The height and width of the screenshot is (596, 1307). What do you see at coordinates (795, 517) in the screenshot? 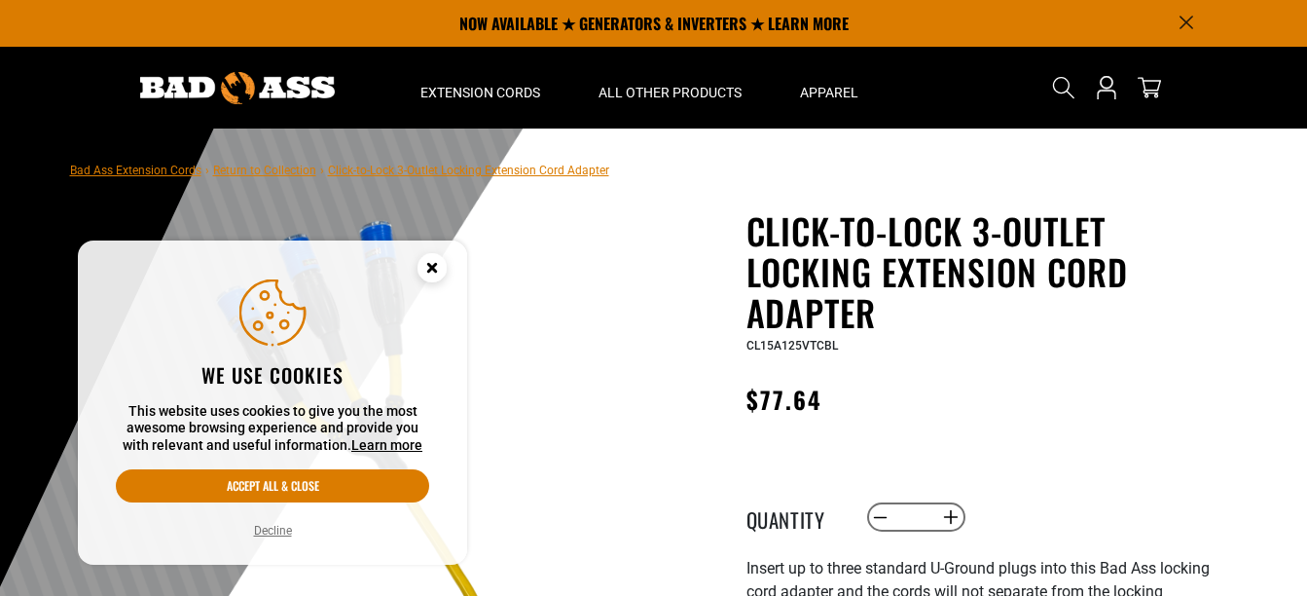
I see `label: Quantity` at bounding box center [795, 517].